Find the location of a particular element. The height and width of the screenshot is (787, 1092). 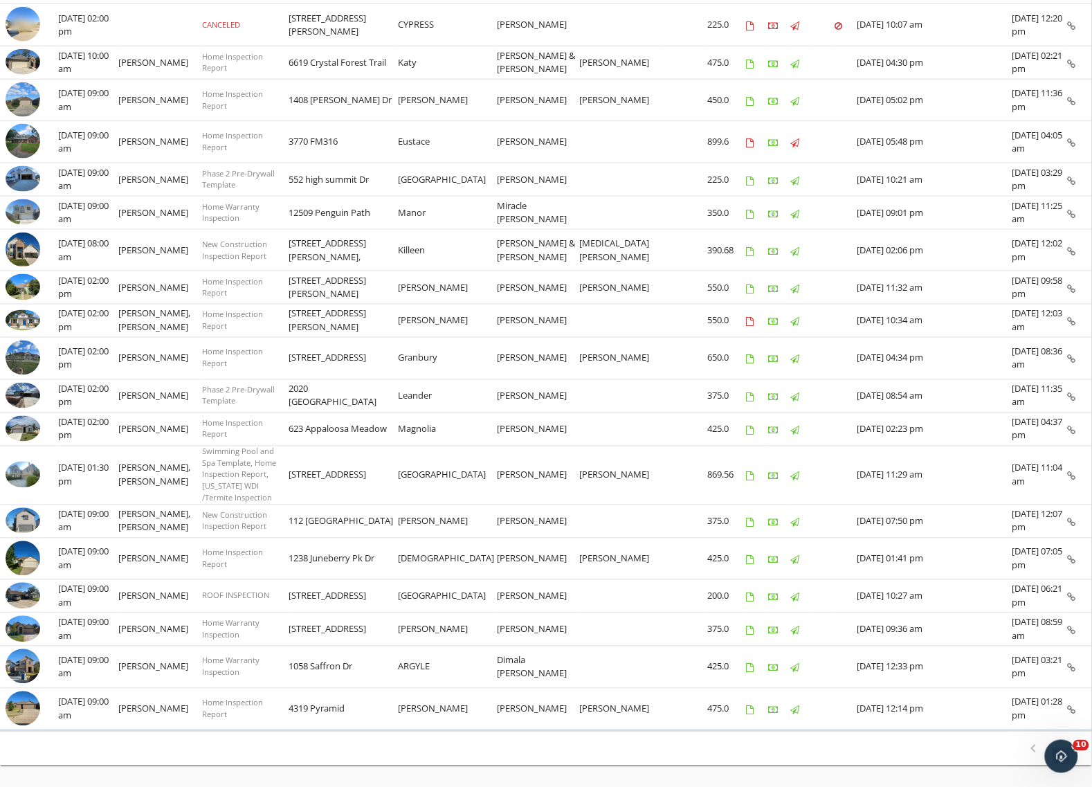

img: 9556079%2Fcover_photos%2FKge7hRLyU842mAxophaX%2Fsmall.jpg is located at coordinates (23, 320).